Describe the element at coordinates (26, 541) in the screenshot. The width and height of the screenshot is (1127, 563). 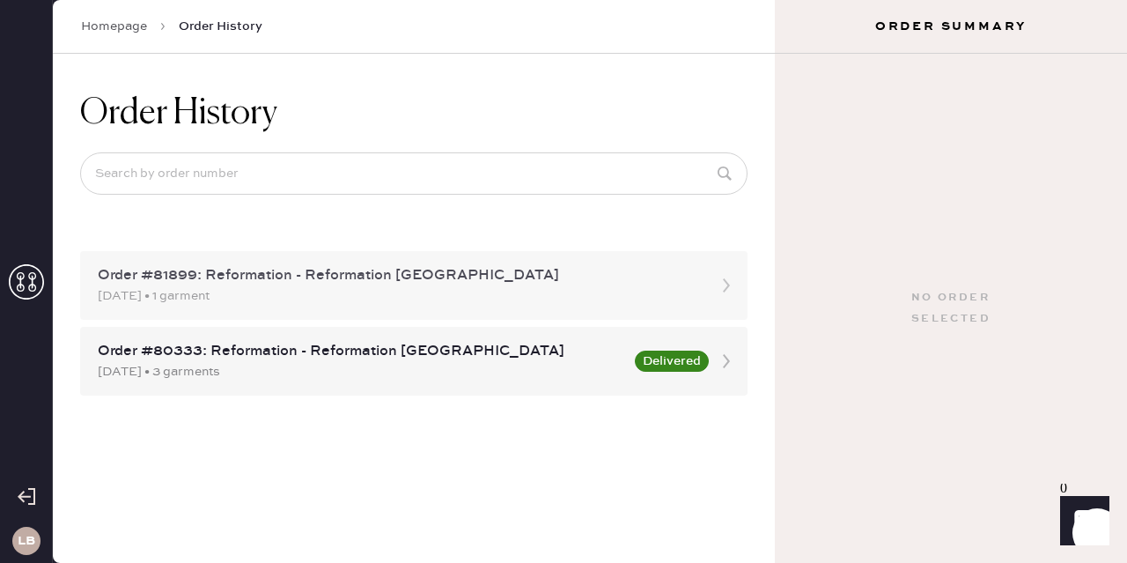
I see `h3: LB` at that location.